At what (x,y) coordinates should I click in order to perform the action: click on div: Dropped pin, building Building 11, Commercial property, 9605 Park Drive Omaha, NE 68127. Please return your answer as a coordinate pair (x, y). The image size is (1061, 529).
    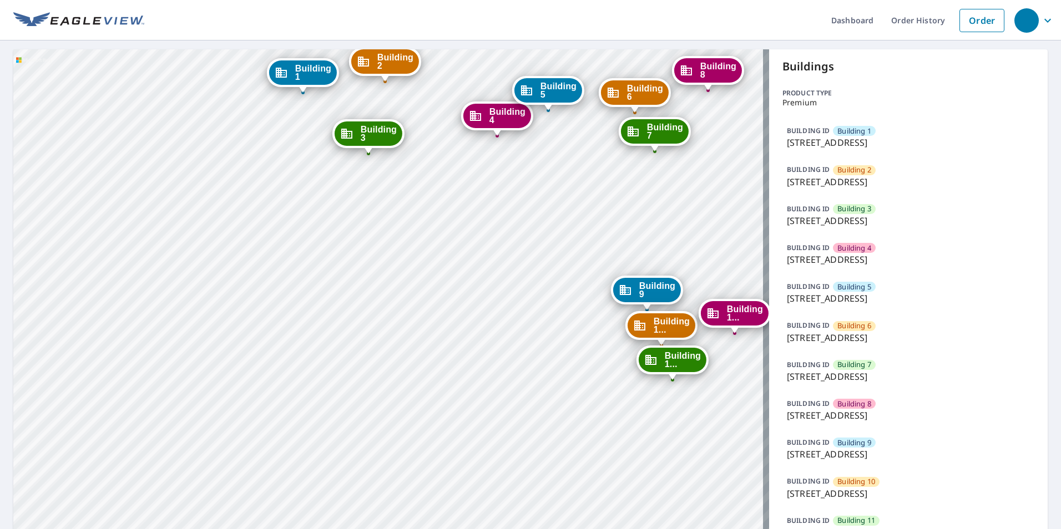
    Looking at the image, I should click on (672, 363).